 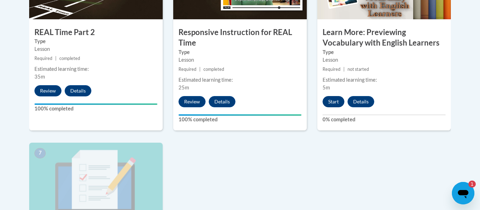 I want to click on span: 5m, so click(x=326, y=87).